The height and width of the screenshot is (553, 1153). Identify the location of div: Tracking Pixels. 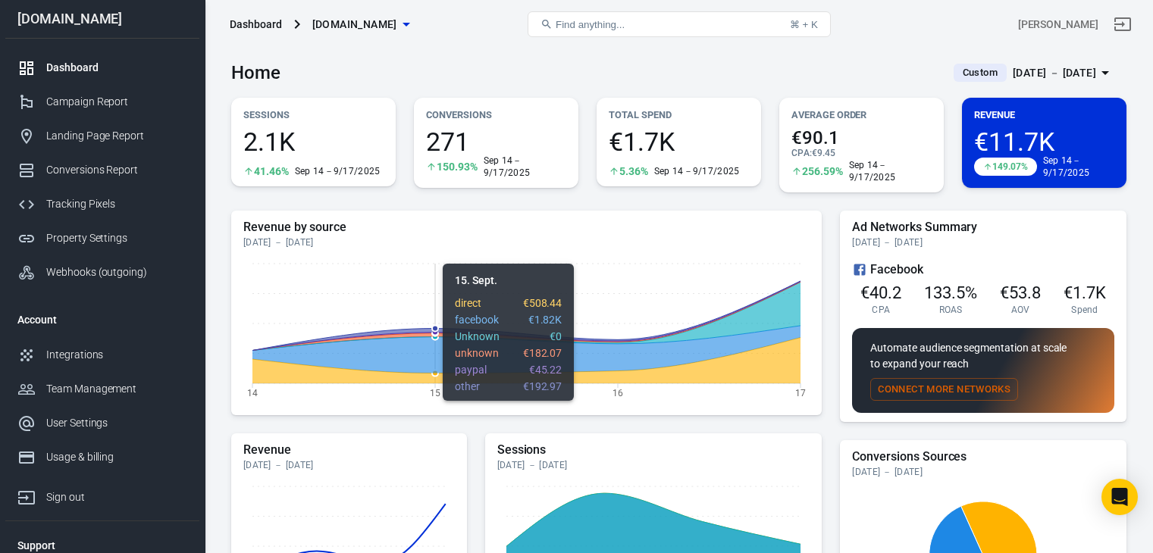
(117, 204).